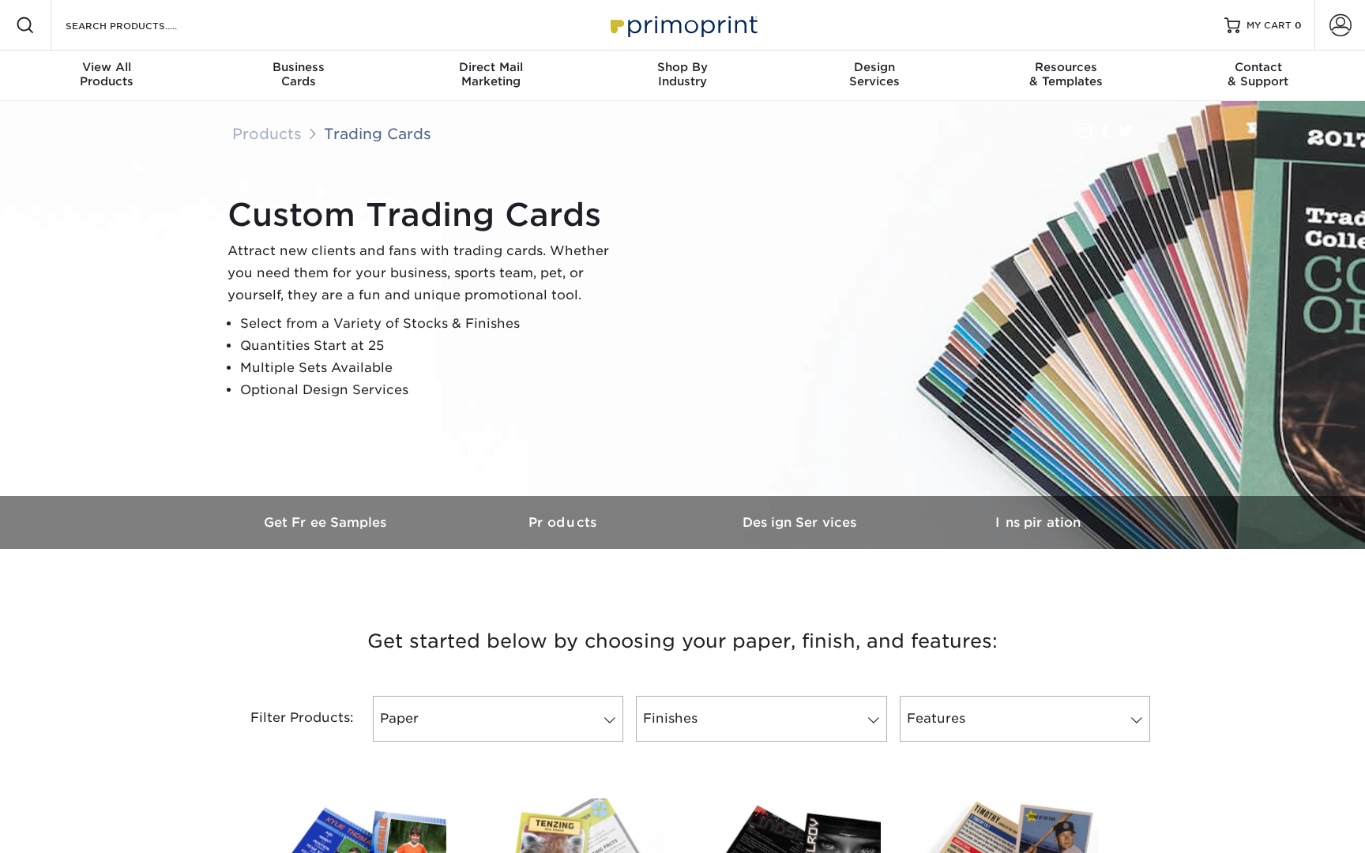 The height and width of the screenshot is (853, 1365). Describe the element at coordinates (683, 74) in the screenshot. I see `div: Industry` at that location.